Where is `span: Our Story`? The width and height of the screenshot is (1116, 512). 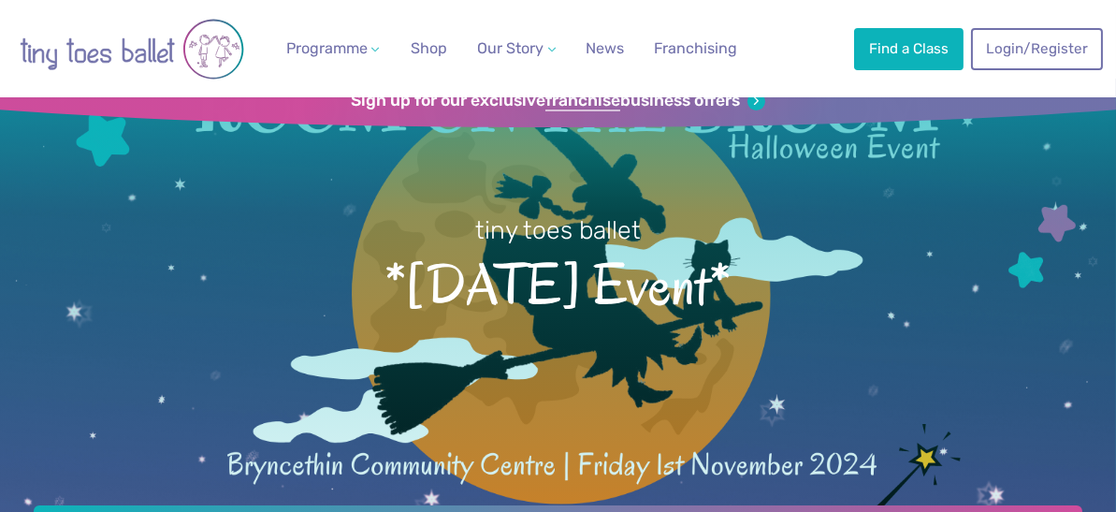 span: Our Story is located at coordinates (510, 48).